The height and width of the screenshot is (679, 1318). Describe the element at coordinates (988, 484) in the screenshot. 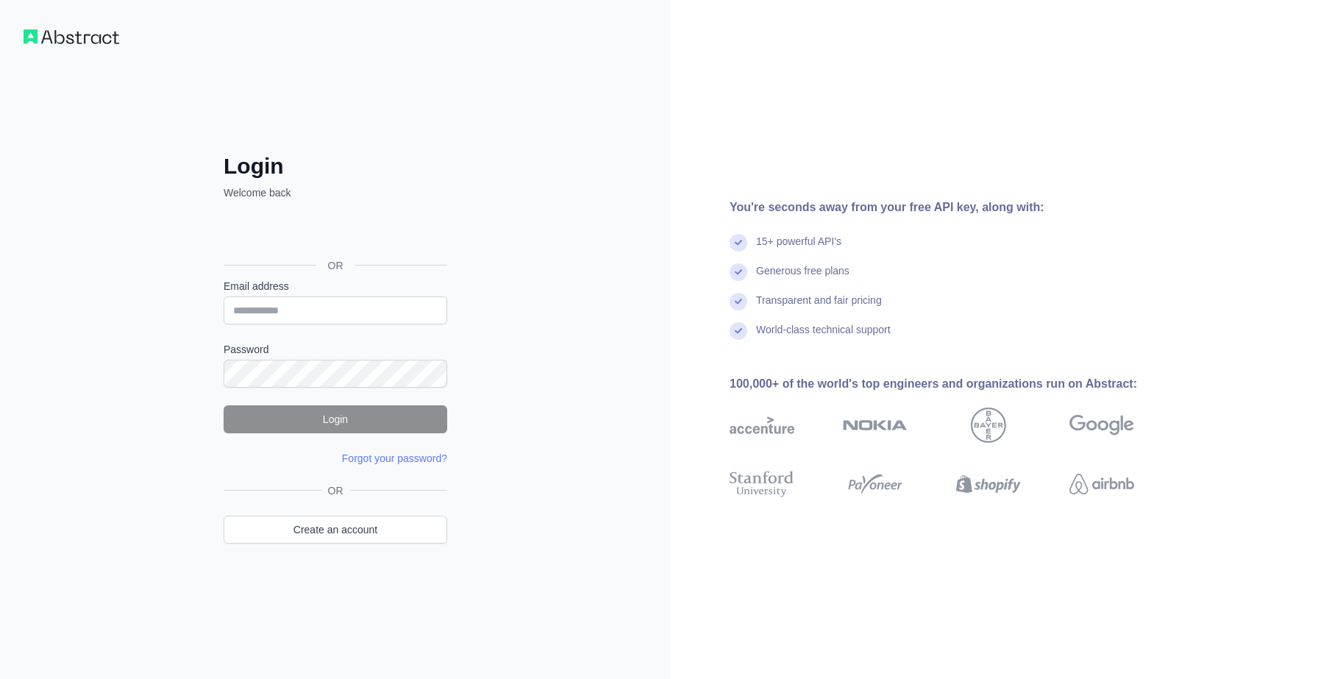

I see `img: shopify` at that location.